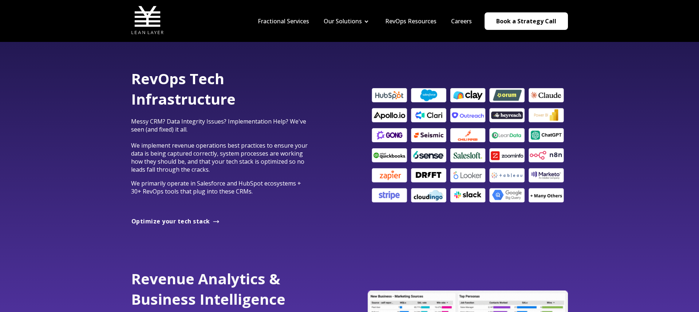 The image size is (699, 312). I want to click on span: Optimize your tech stack, so click(171, 221).